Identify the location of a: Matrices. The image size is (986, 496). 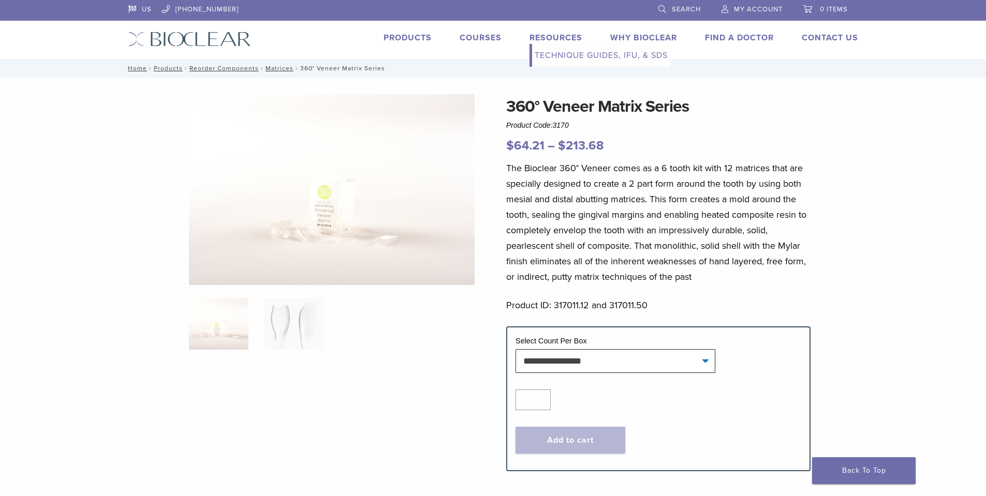
(279, 68).